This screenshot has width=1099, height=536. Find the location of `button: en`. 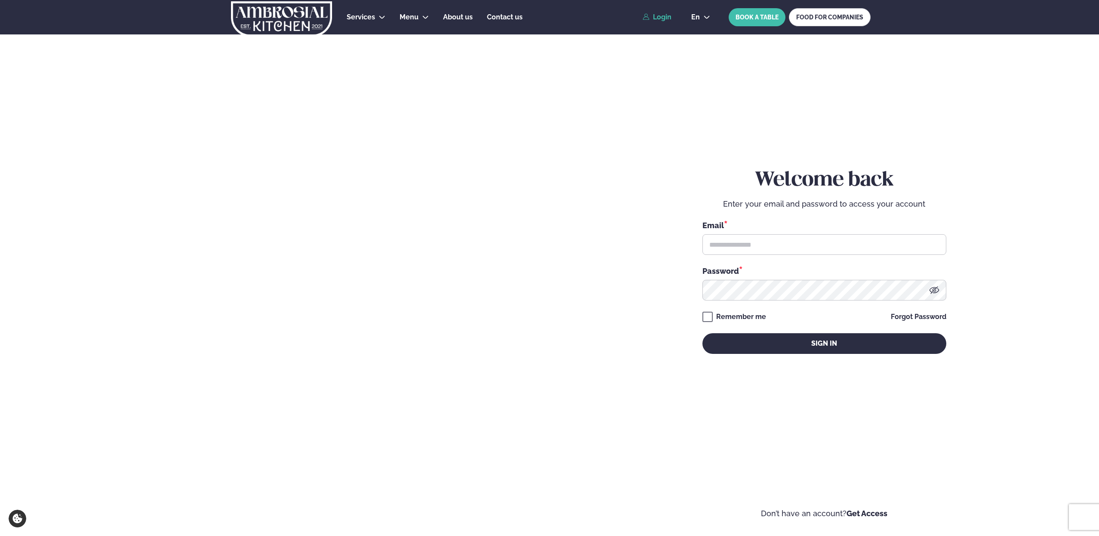

button: en is located at coordinates (701, 17).